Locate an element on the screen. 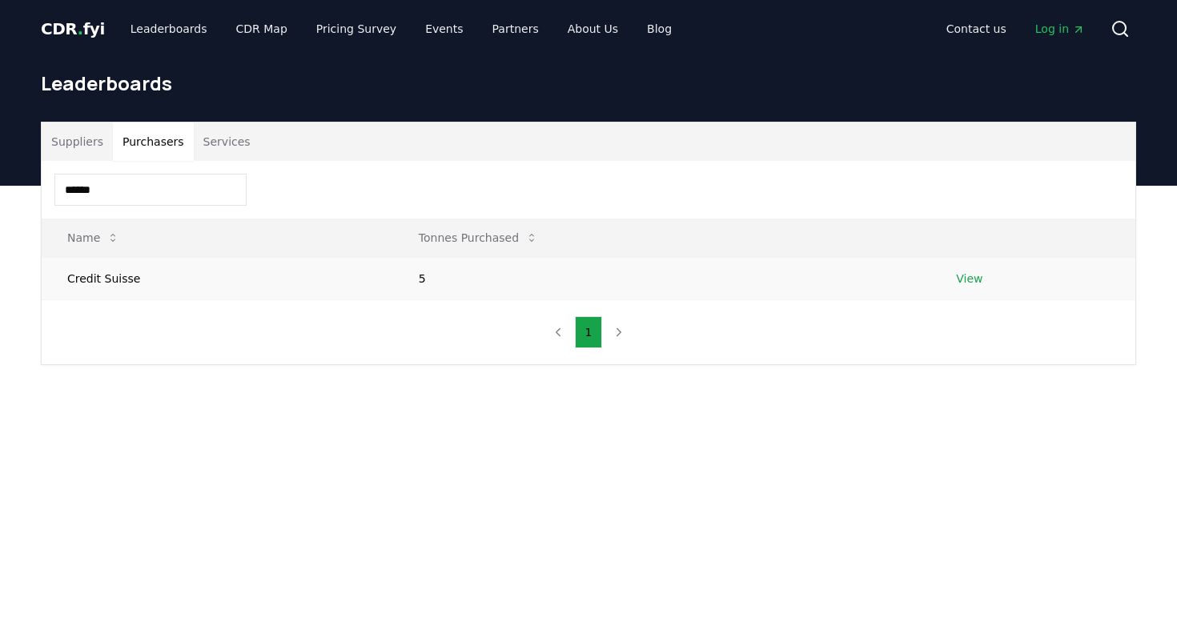  a: Contact us is located at coordinates (976, 29).